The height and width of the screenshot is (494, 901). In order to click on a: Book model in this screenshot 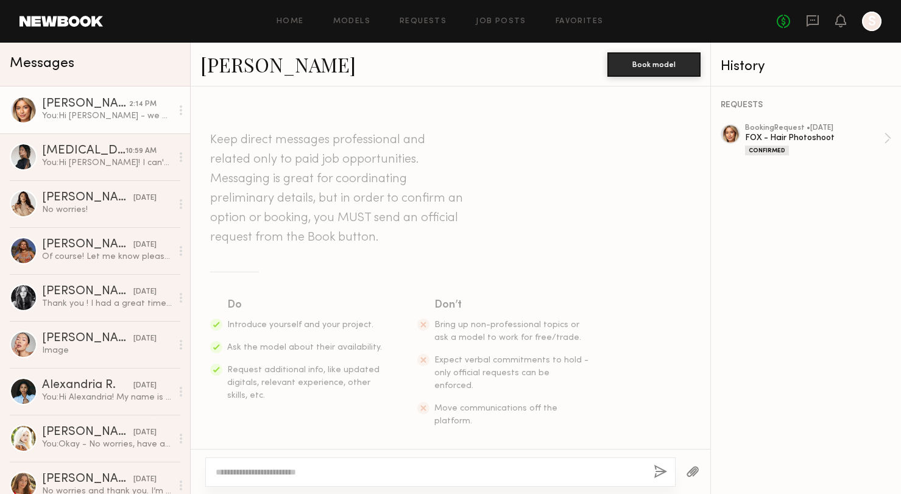, I will do `click(654, 63)`.